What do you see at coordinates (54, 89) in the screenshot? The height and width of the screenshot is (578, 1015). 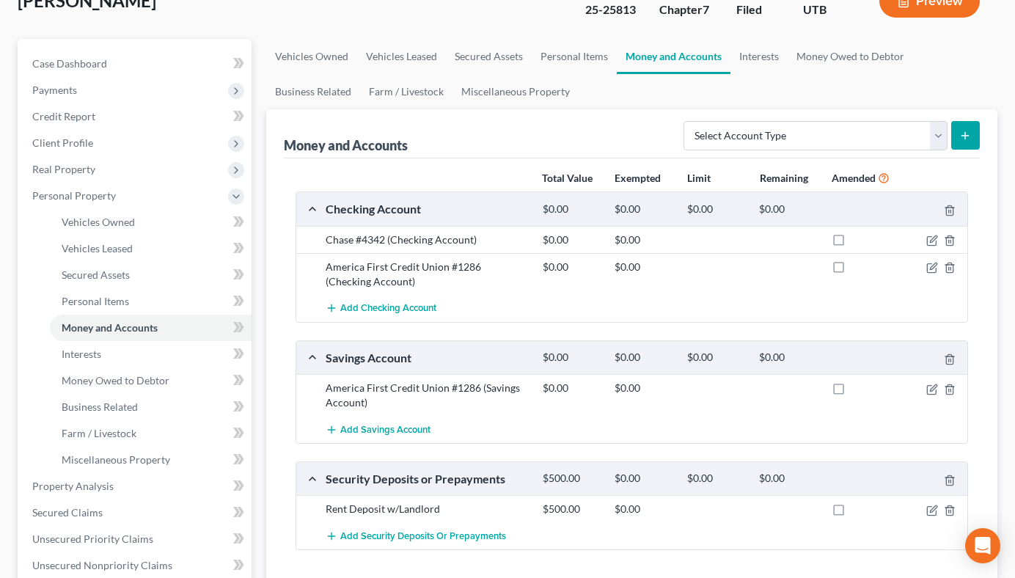 I see `span: Payments` at bounding box center [54, 89].